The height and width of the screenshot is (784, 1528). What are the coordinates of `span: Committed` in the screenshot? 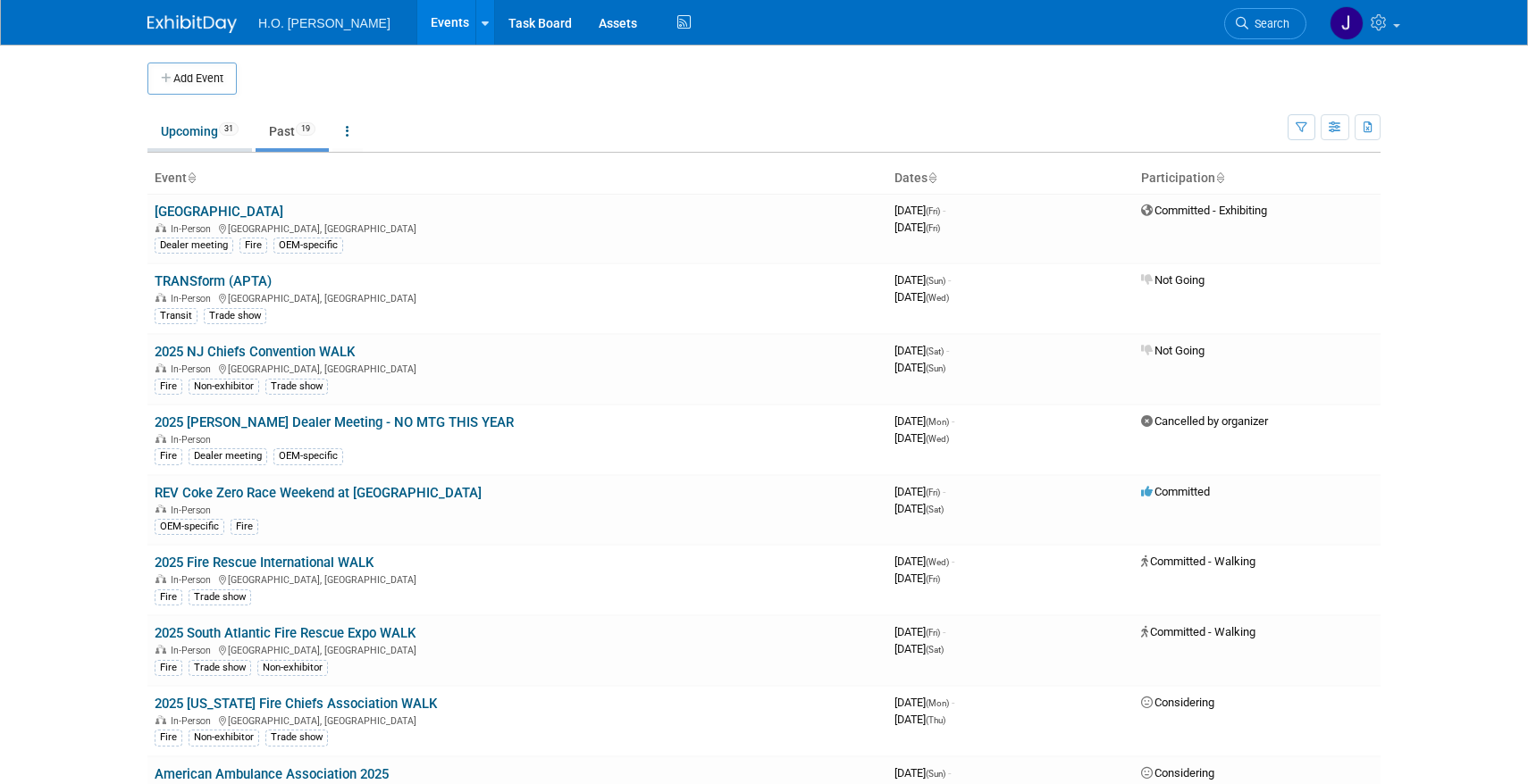 It's located at (1175, 491).